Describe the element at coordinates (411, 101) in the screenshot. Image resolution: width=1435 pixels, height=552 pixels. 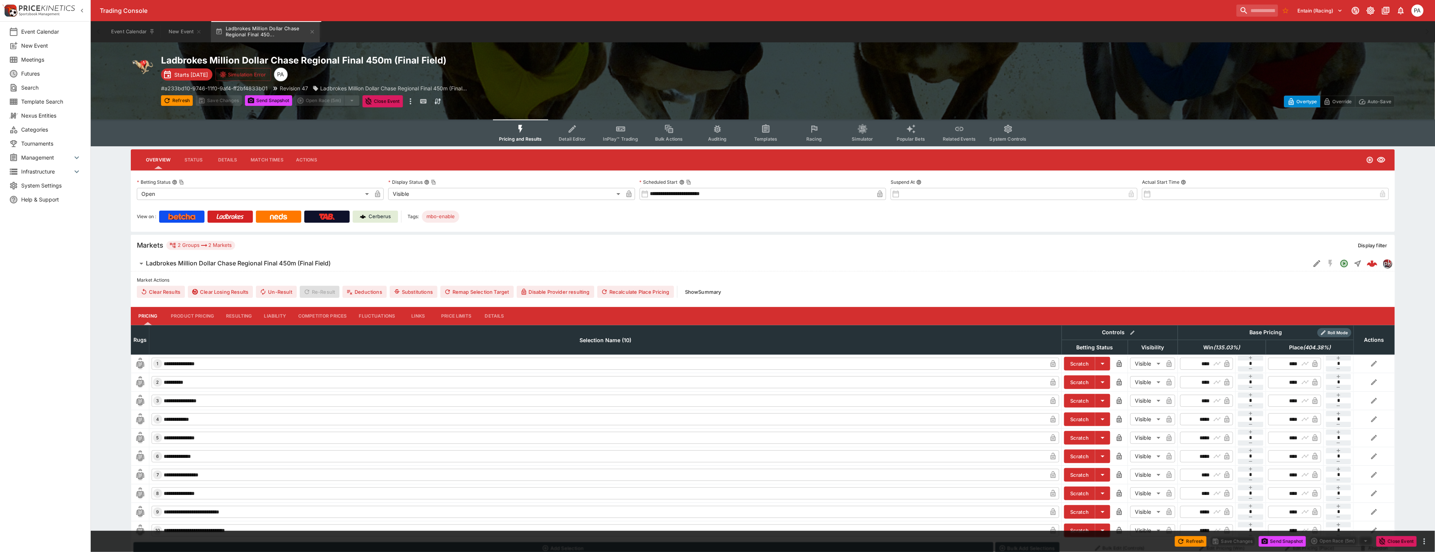
I see `button: more` at that location.